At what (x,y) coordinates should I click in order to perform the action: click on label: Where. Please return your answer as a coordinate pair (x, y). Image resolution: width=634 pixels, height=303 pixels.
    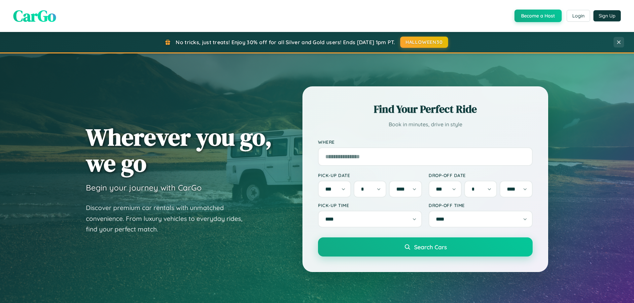
    Looking at the image, I should click on (425, 142).